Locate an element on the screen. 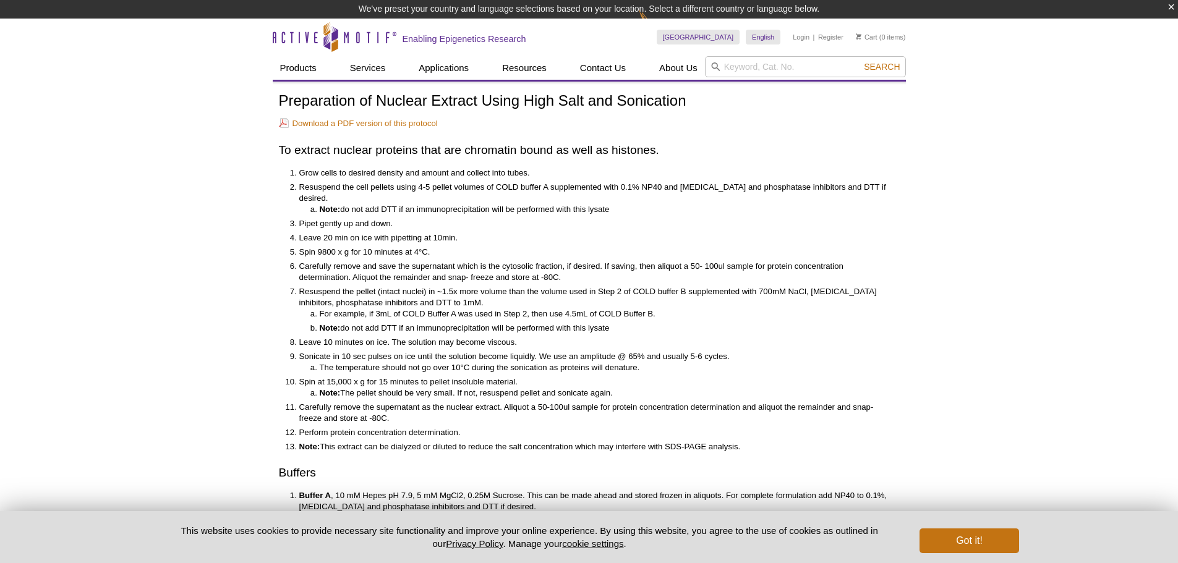 Image resolution: width=1178 pixels, height=563 pixels. li: (0 items) is located at coordinates (881, 37).